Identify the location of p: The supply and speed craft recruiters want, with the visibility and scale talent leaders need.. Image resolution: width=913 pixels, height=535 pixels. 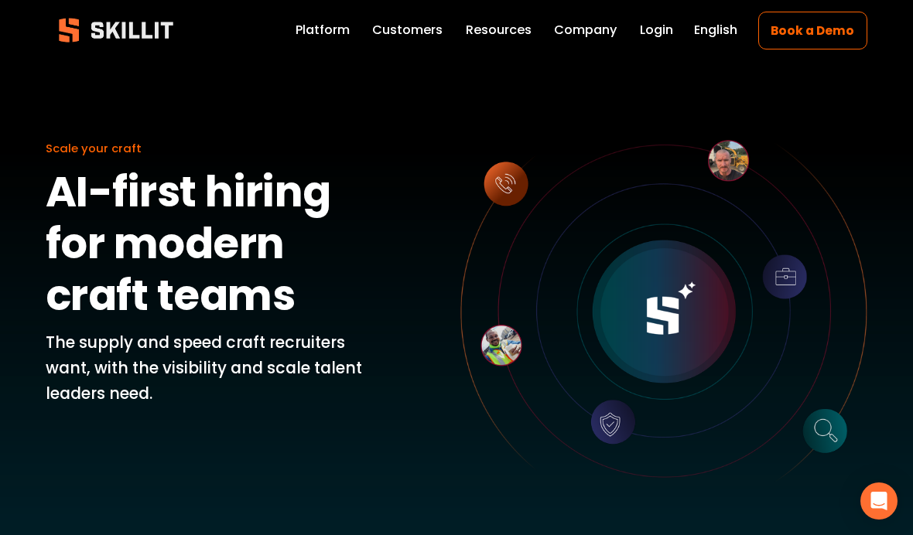
(214, 368).